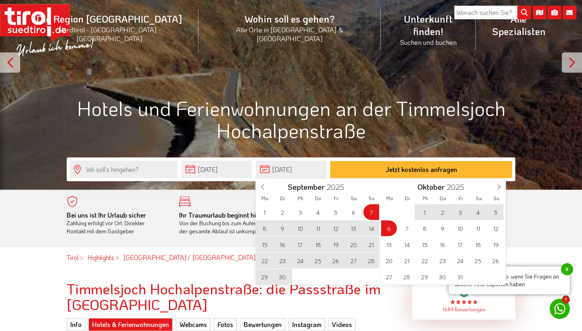 The image size is (582, 331). Describe the element at coordinates (117, 224) in the screenshot. I see `div: Zahlung erfolgt vor Ort. Direkter Kontakt mit dem Gastgeber` at that location.